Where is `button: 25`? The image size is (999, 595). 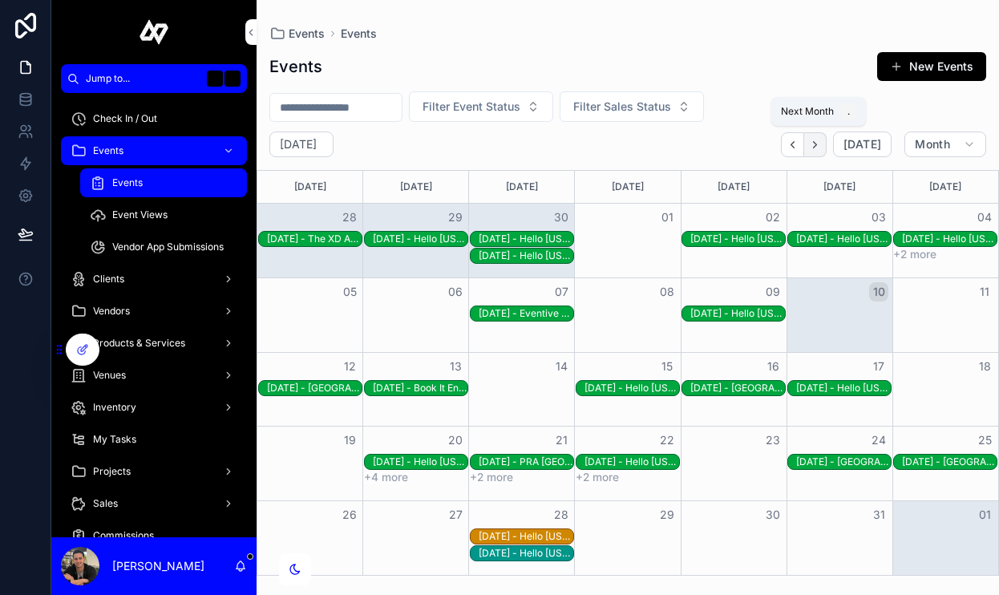
button: 25 is located at coordinates (984, 440).